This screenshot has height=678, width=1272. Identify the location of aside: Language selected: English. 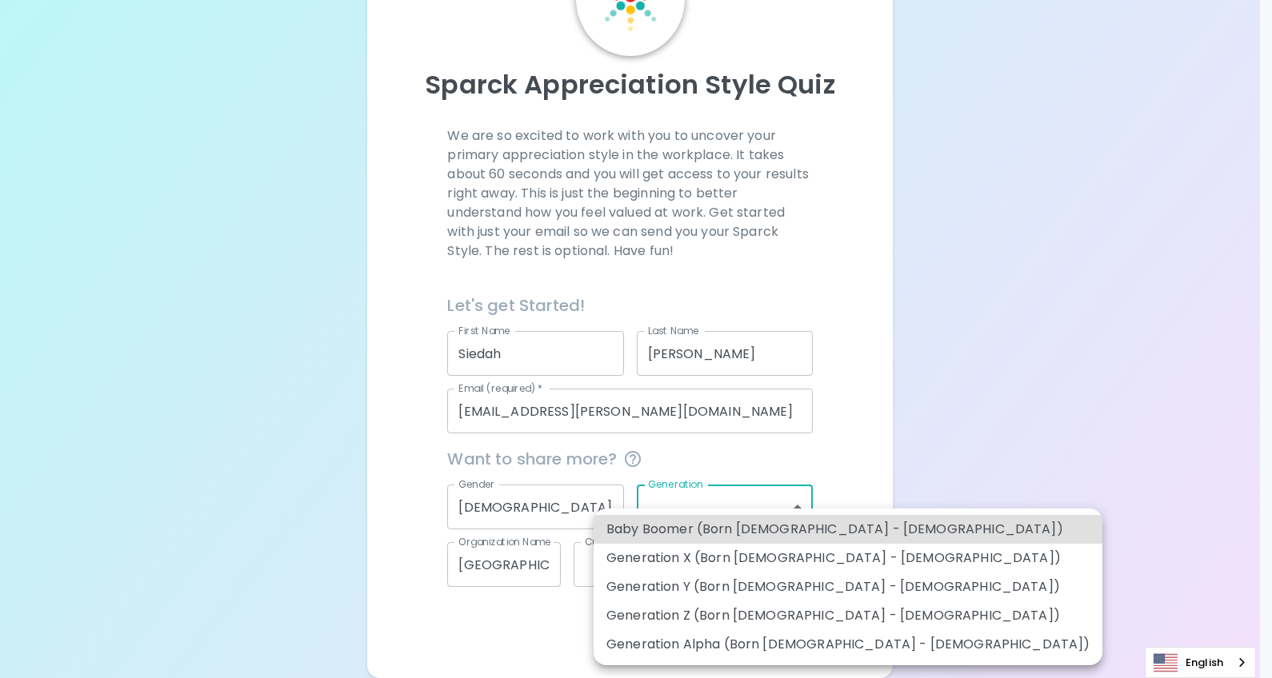
(1200, 662).